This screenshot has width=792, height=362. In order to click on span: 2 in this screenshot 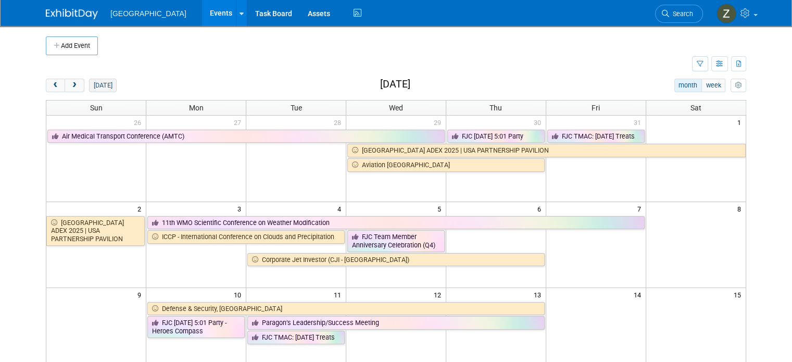, I will do `click(141, 208)`.